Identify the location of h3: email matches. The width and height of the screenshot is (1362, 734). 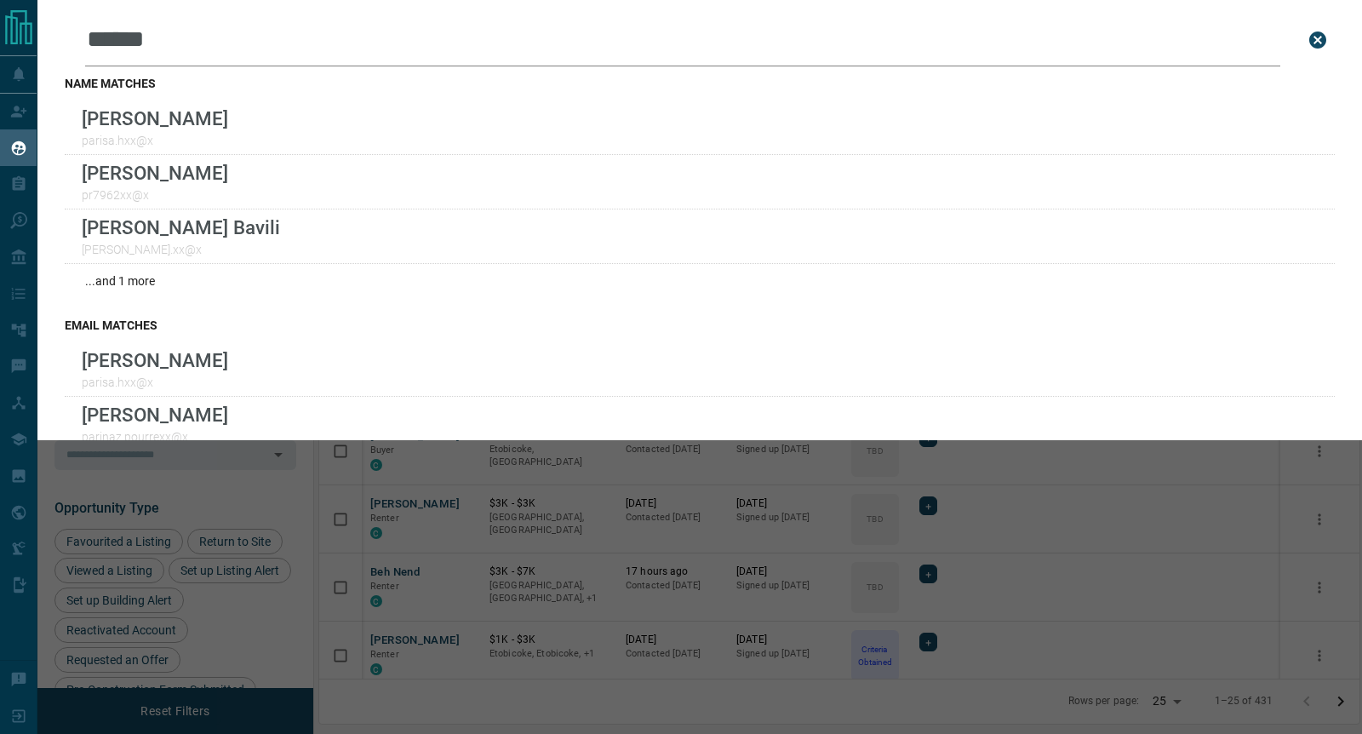
(700, 325).